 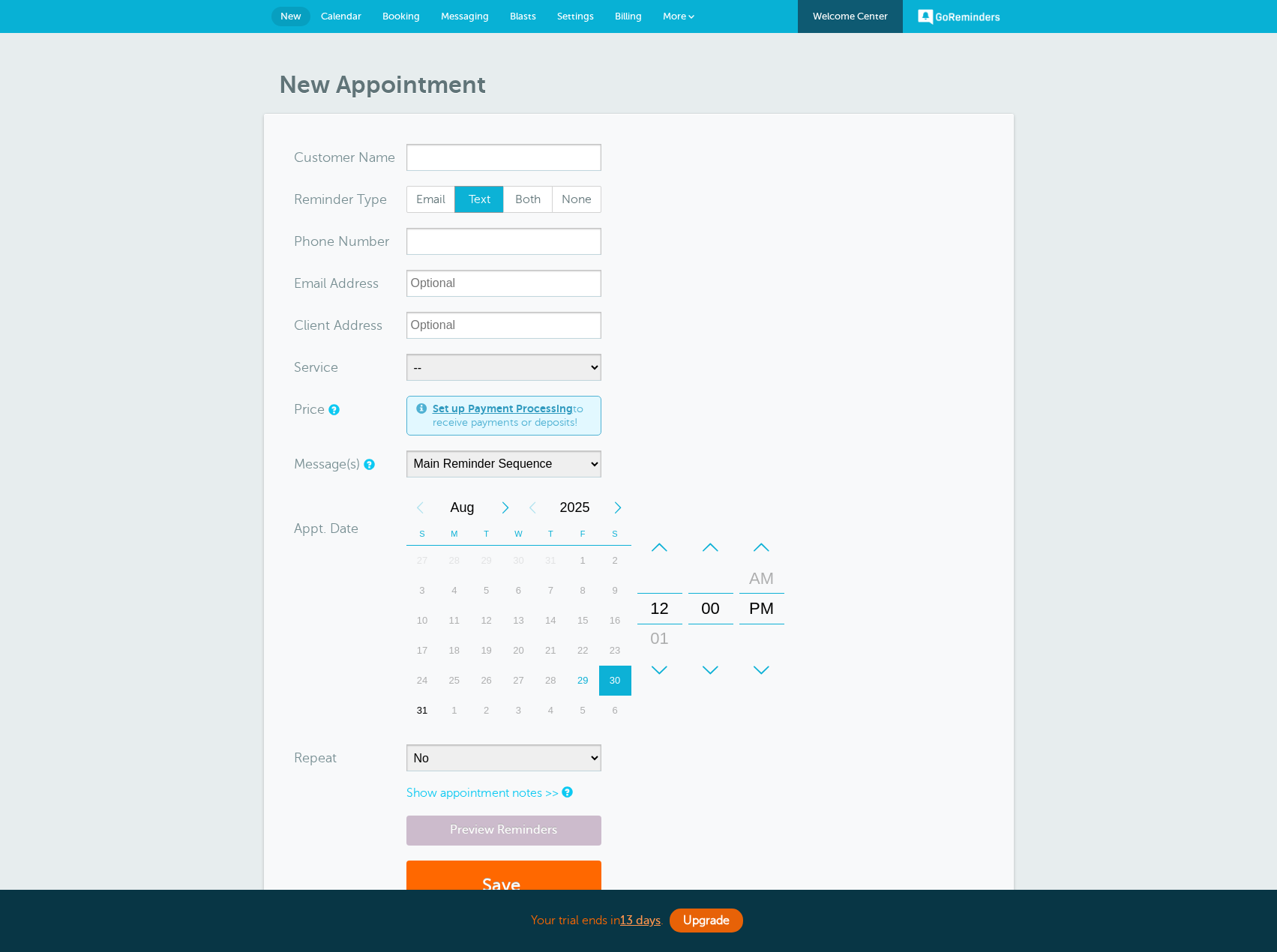 I want to click on div: 20, so click(x=519, y=651).